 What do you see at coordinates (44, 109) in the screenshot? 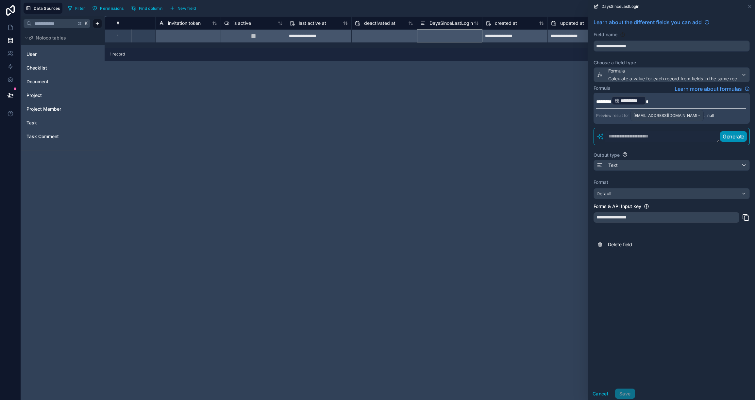
I see `span: Project Member` at bounding box center [44, 109].